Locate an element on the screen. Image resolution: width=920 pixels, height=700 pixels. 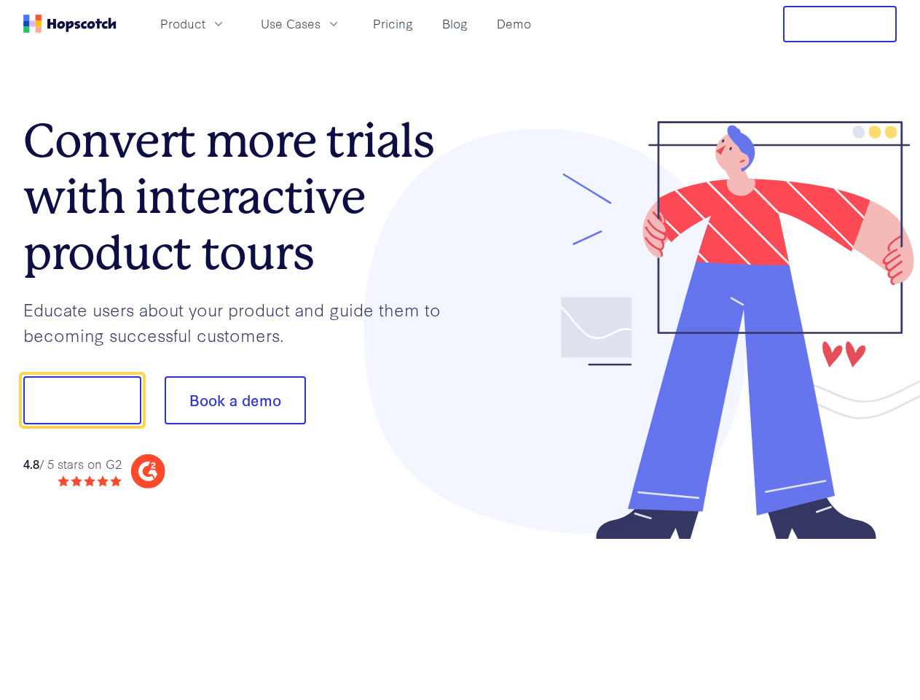
a: Demo is located at coordinates (514, 23).